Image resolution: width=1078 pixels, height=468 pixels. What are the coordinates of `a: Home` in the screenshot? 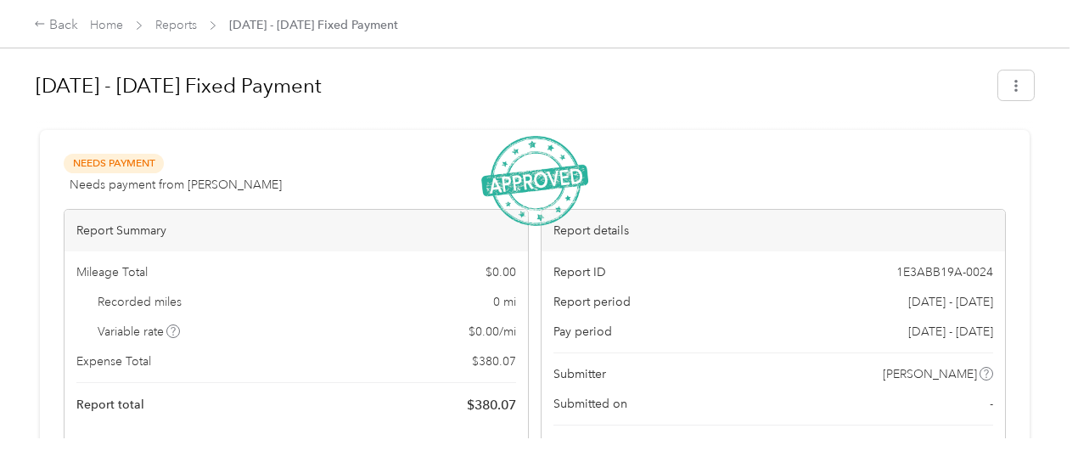 It's located at (106, 25).